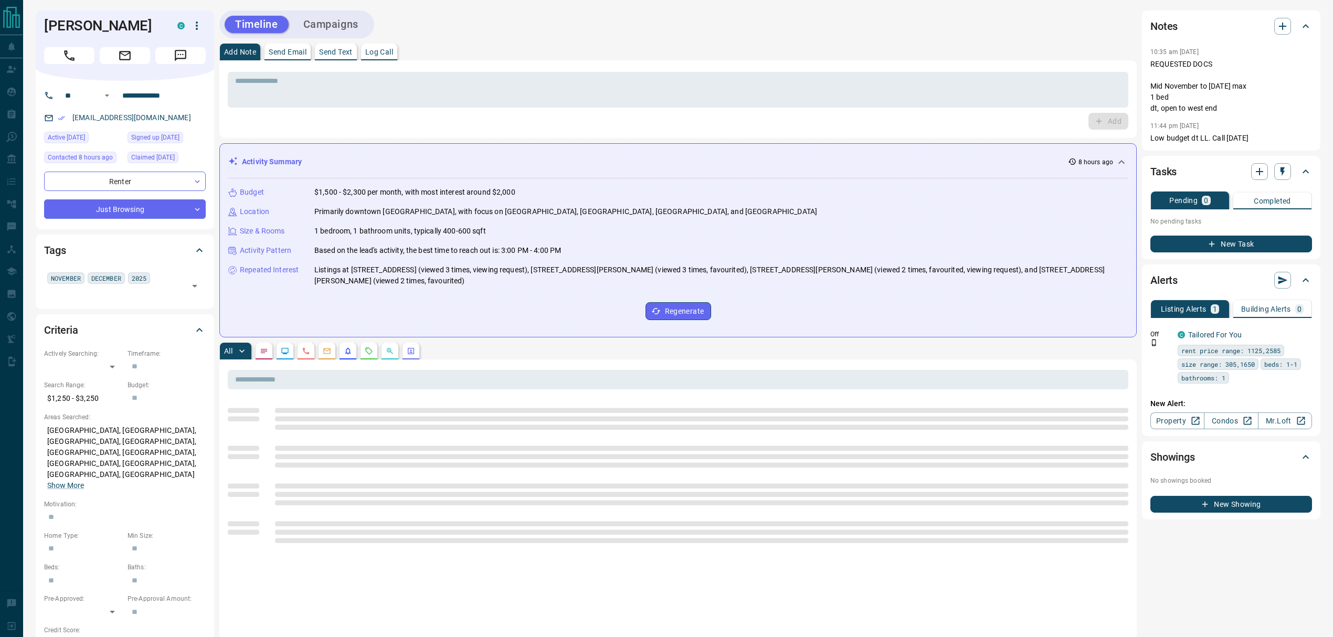 The image size is (1333, 637). What do you see at coordinates (166, 159) in the screenshot?
I see `div: Sat Oct 04 2025` at bounding box center [166, 159].